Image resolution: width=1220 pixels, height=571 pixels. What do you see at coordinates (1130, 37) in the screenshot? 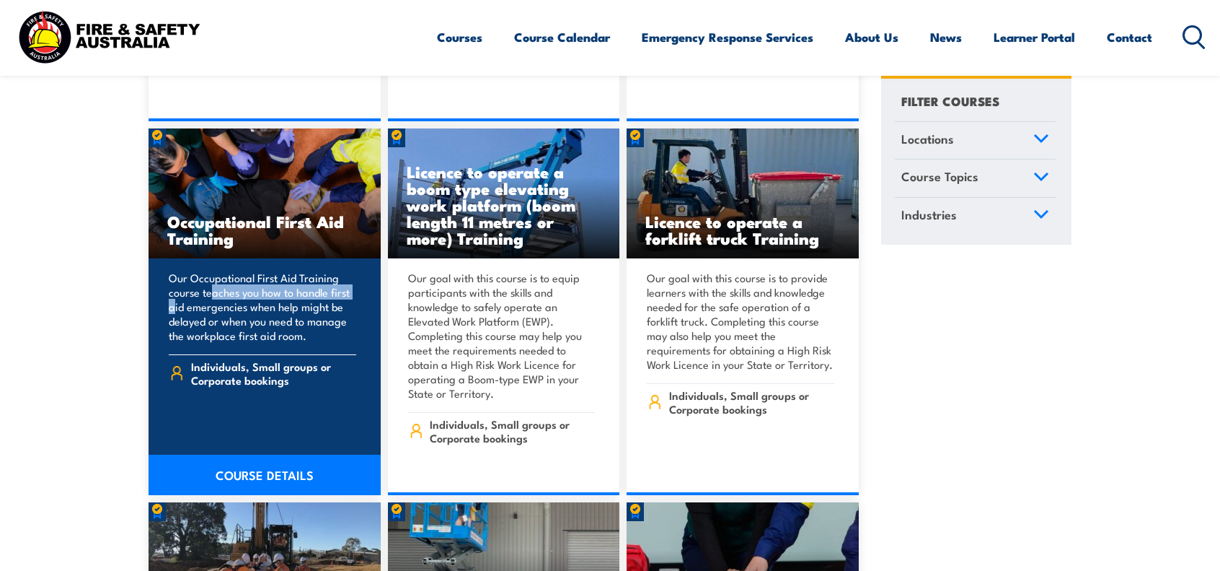
I see `a: Contact` at bounding box center [1130, 37].